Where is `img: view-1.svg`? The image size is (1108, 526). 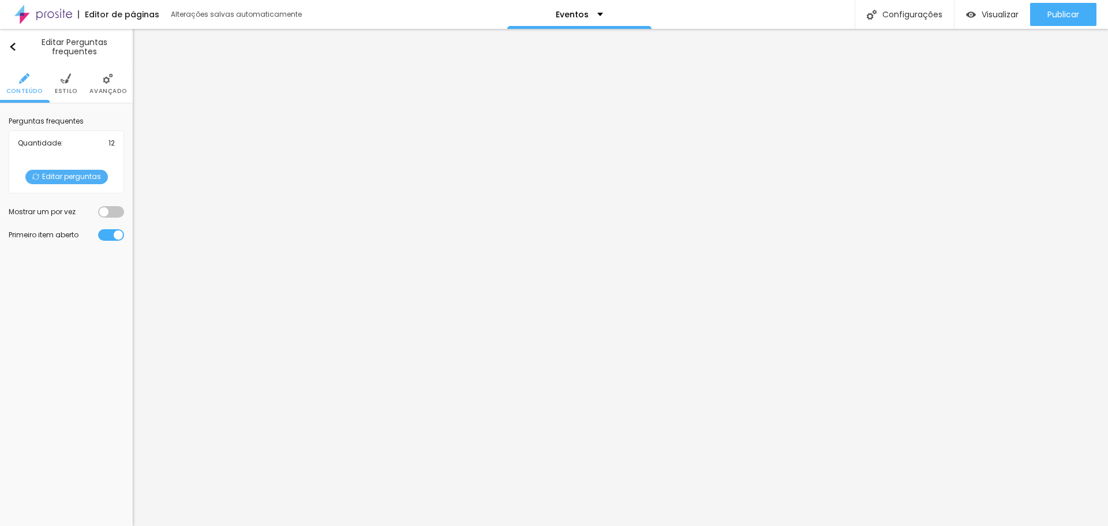 img: view-1.svg is located at coordinates (971, 14).